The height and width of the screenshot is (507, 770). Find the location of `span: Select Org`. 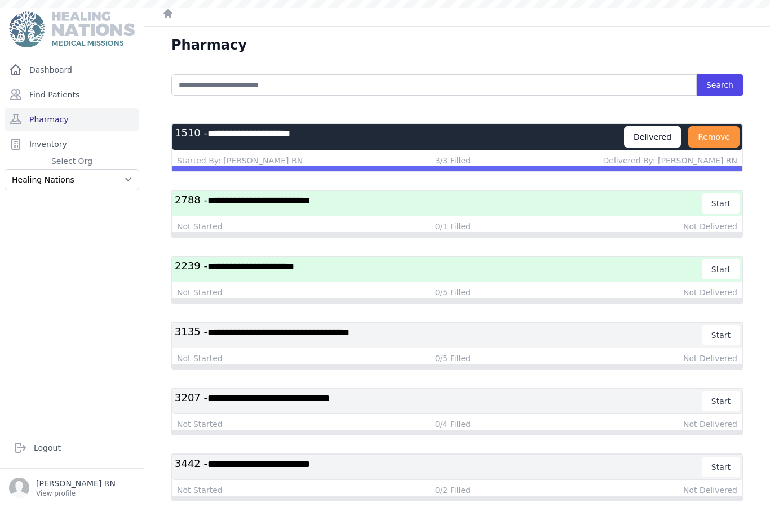

span: Select Org is located at coordinates (72, 161).